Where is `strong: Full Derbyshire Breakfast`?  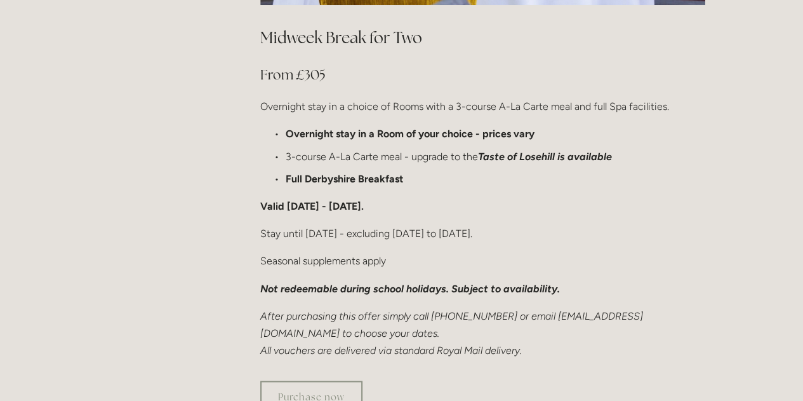
strong: Full Derbyshire Breakfast is located at coordinates (344, 178).